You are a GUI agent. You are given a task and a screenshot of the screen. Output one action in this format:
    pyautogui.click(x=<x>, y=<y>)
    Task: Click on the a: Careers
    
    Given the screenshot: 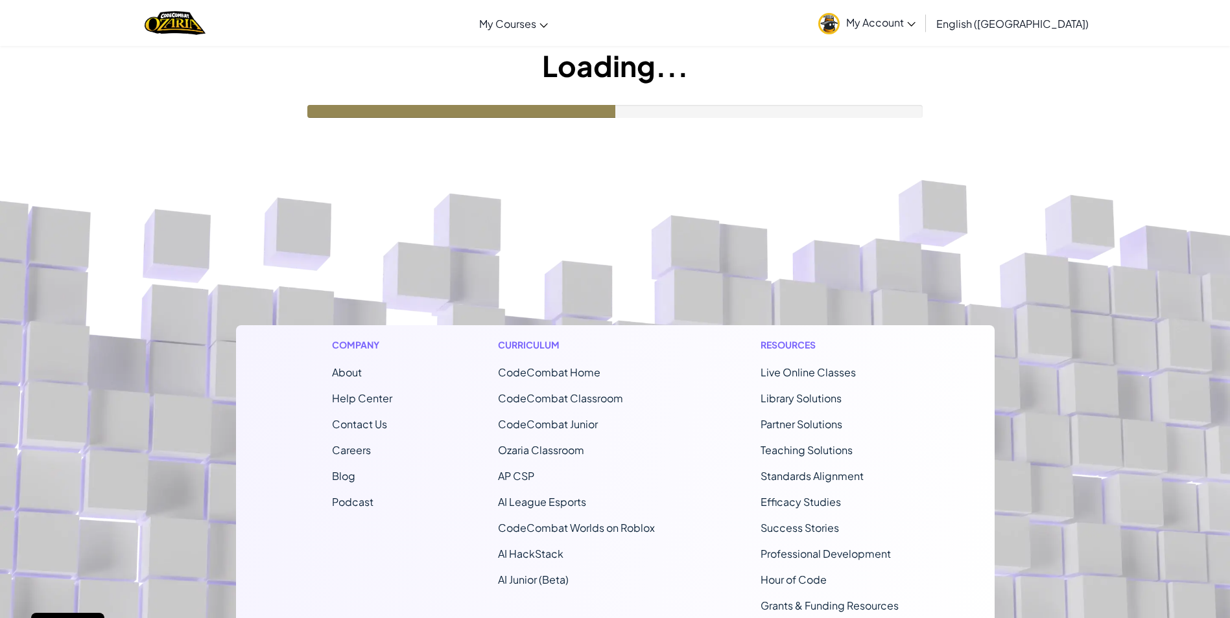 What is the action you would take?
    pyautogui.click(x=351, y=450)
    